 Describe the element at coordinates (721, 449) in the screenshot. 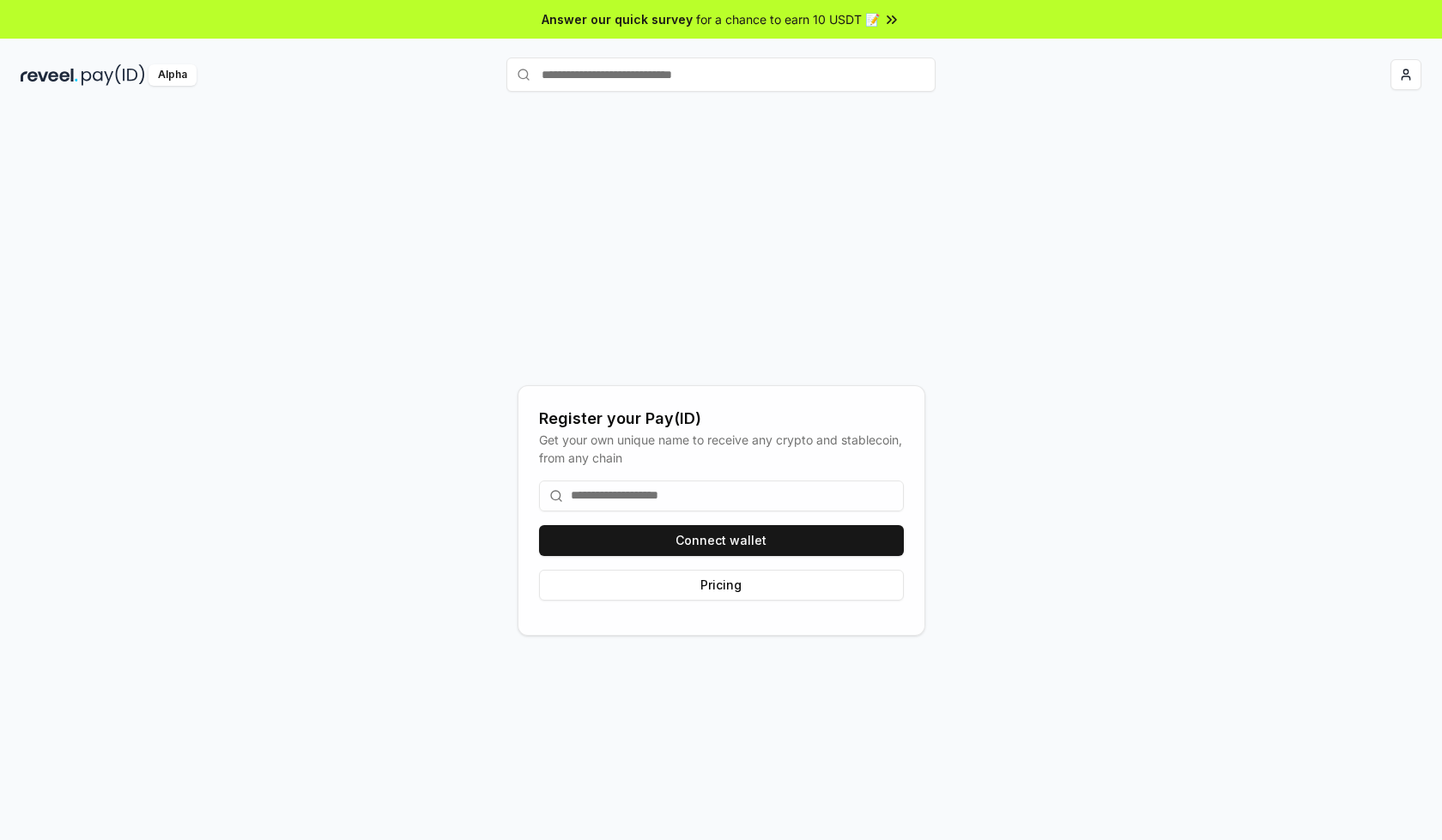

I see `div: Get your own unique name to receive any crypto and stablecoin, from any chain` at that location.